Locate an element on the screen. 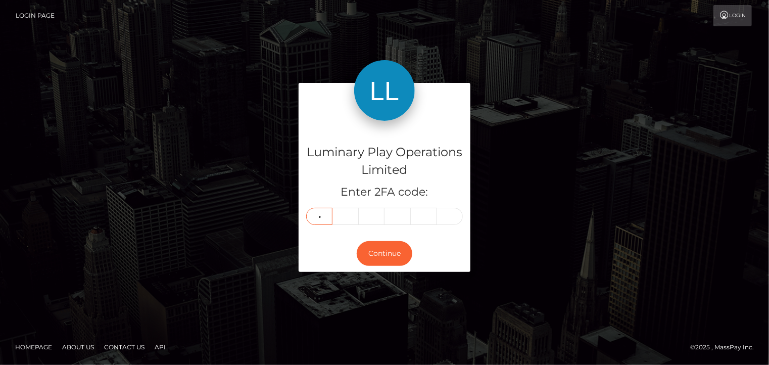 This screenshot has width=769, height=365. a: Homepage is located at coordinates (33, 347).